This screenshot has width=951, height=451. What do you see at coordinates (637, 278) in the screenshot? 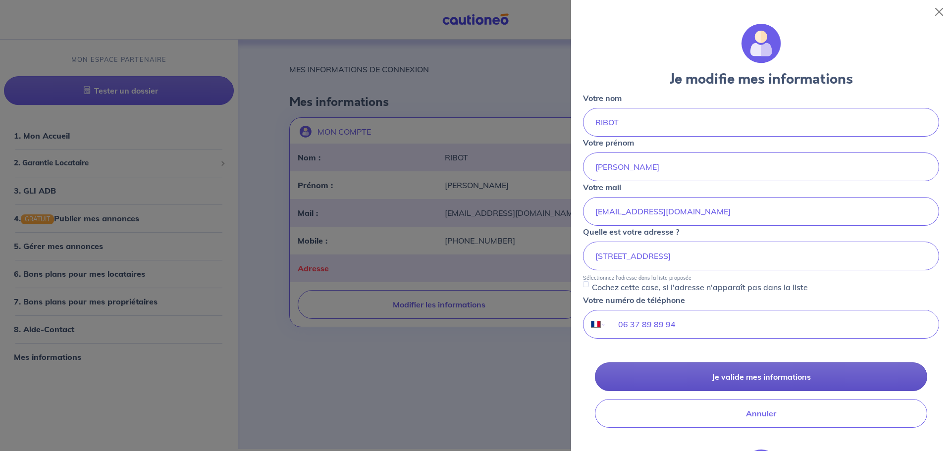
I see `p: Sélectionnez l'adresse dans la liste proposée` at bounding box center [637, 278].